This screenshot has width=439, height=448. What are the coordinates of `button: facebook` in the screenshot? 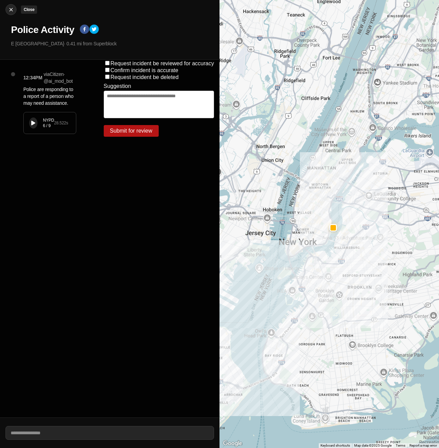 It's located at (85, 30).